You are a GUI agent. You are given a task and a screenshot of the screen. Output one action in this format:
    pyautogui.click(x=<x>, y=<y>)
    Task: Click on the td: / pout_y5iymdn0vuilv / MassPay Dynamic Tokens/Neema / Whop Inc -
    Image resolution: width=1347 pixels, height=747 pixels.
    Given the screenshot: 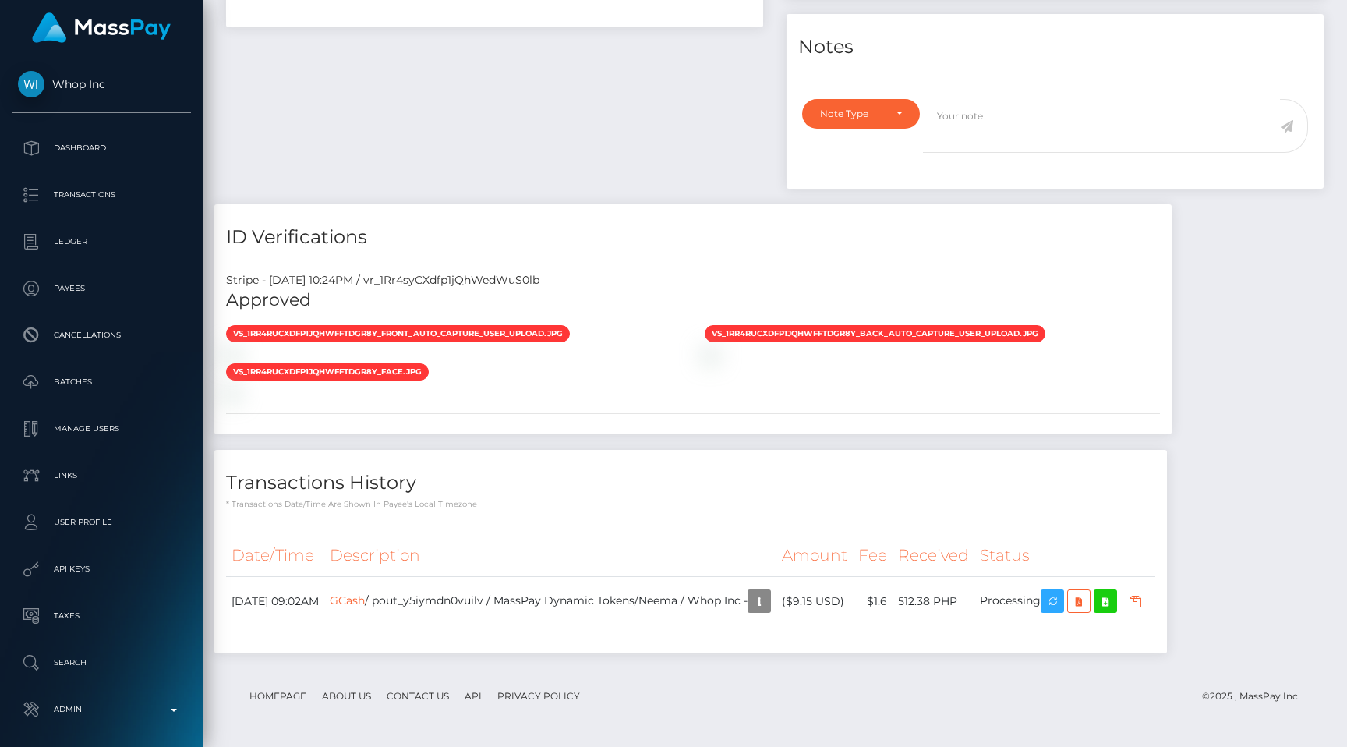 What is the action you would take?
    pyautogui.click(x=550, y=601)
    